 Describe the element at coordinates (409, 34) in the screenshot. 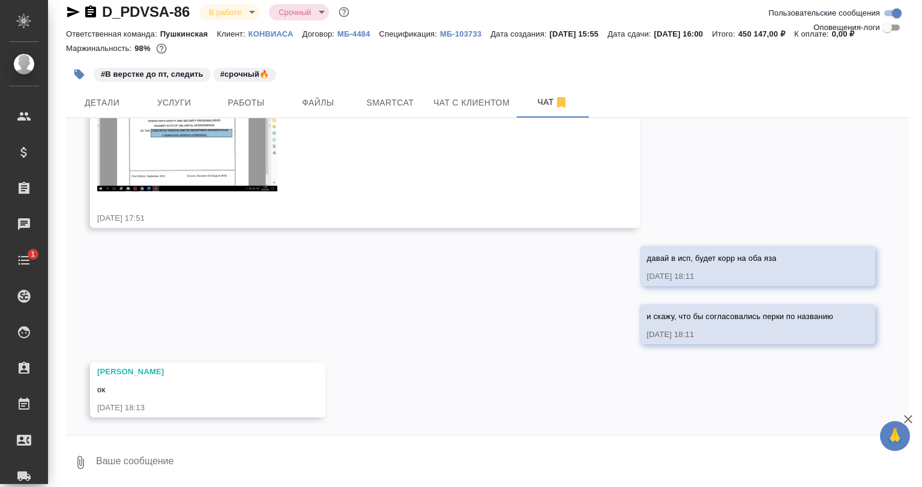

I see `p: Спецификация:` at that location.